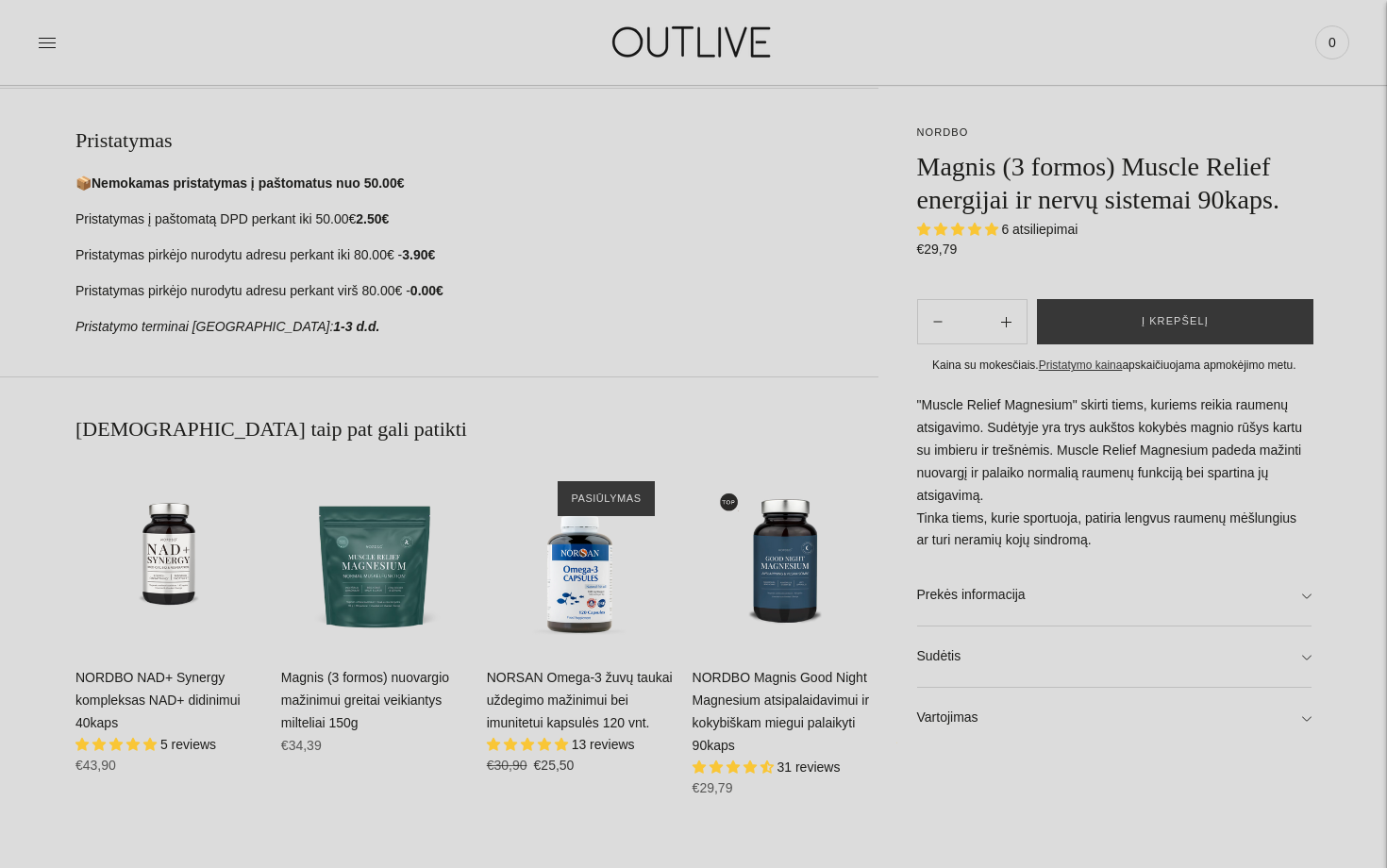  Describe the element at coordinates (603, 744) in the screenshot. I see `span: 13 reviews` at that location.